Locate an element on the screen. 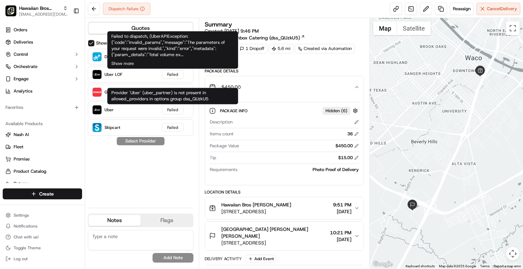 The image size is (523, 269). span: Package Info is located at coordinates (234, 111).